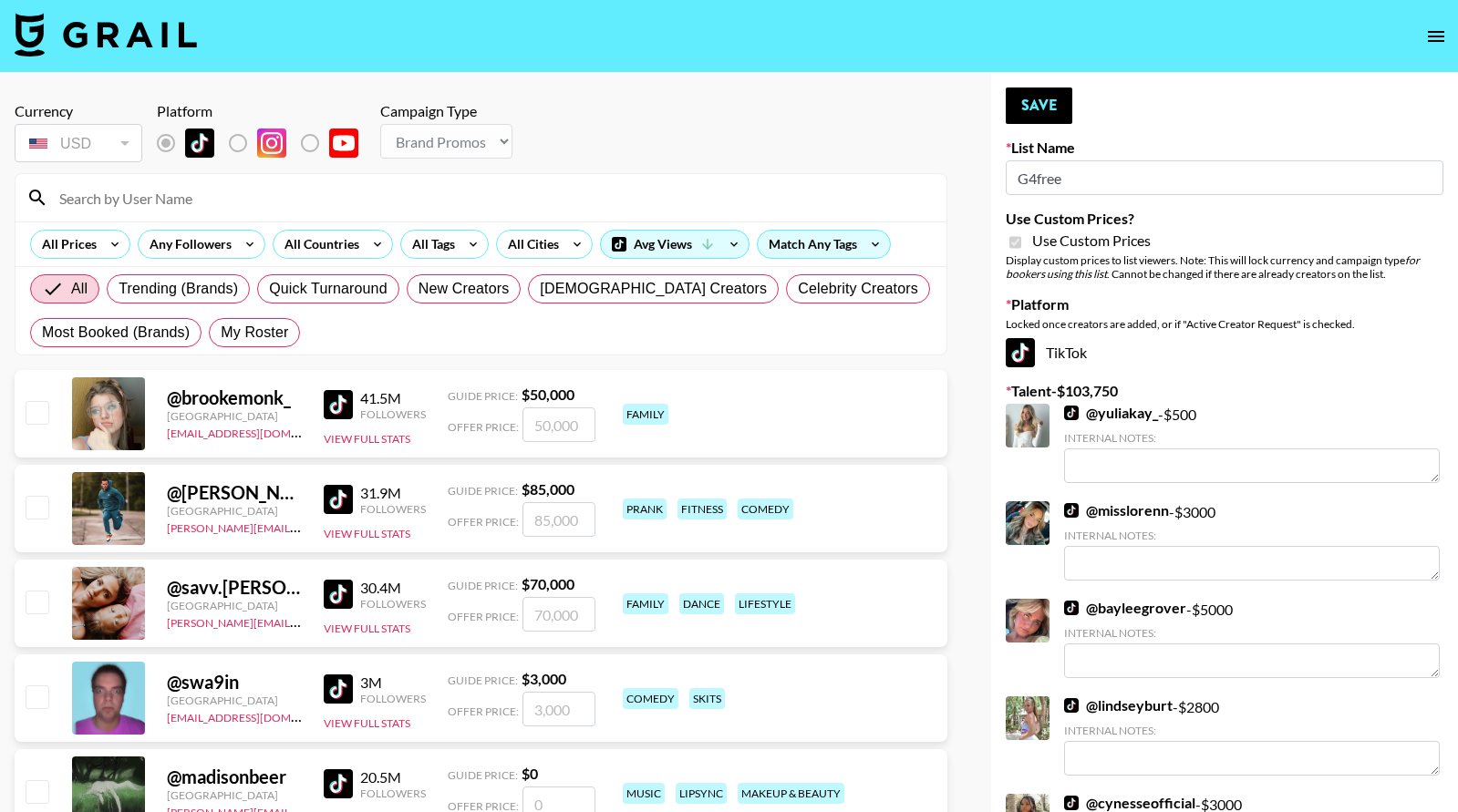 Image resolution: width=1458 pixels, height=812 pixels. What do you see at coordinates (858, 289) in the screenshot?
I see `span: Celebrity Creators` at bounding box center [858, 289].